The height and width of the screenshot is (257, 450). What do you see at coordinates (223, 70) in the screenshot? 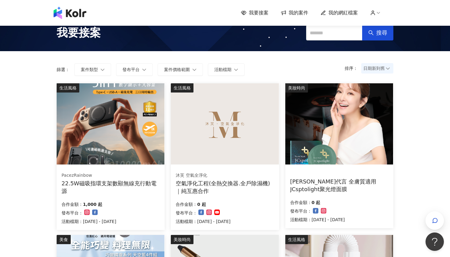
I see `span: 活動檔期` at bounding box center [223, 70].